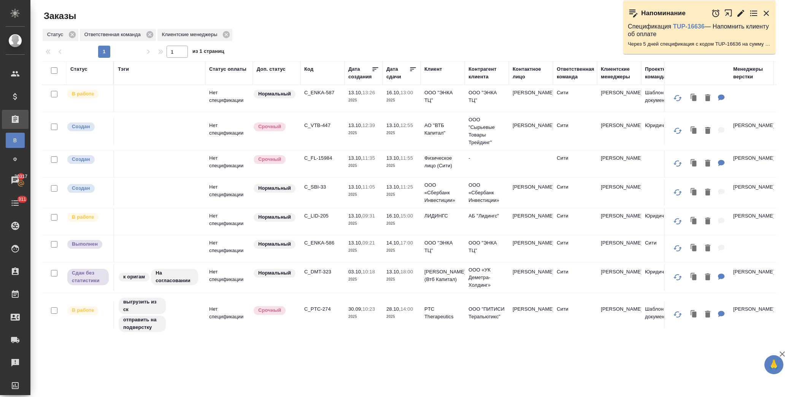 This screenshot has width=791, height=397. Describe the element at coordinates (369, 187) in the screenshot. I see `p: 11:05` at that location.